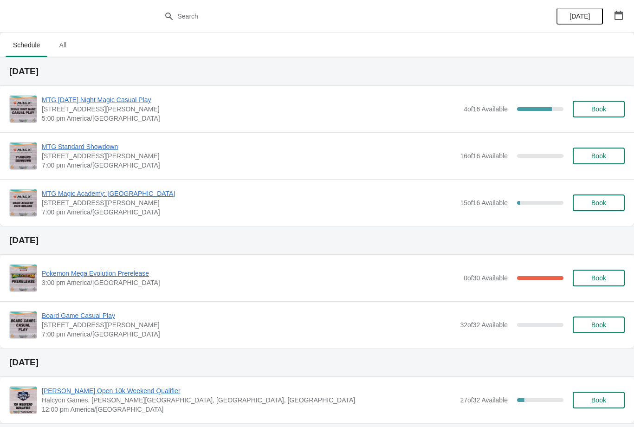  What do you see at coordinates (485, 278) in the screenshot?
I see `span: 0 of 30 Available` at bounding box center [485, 278].